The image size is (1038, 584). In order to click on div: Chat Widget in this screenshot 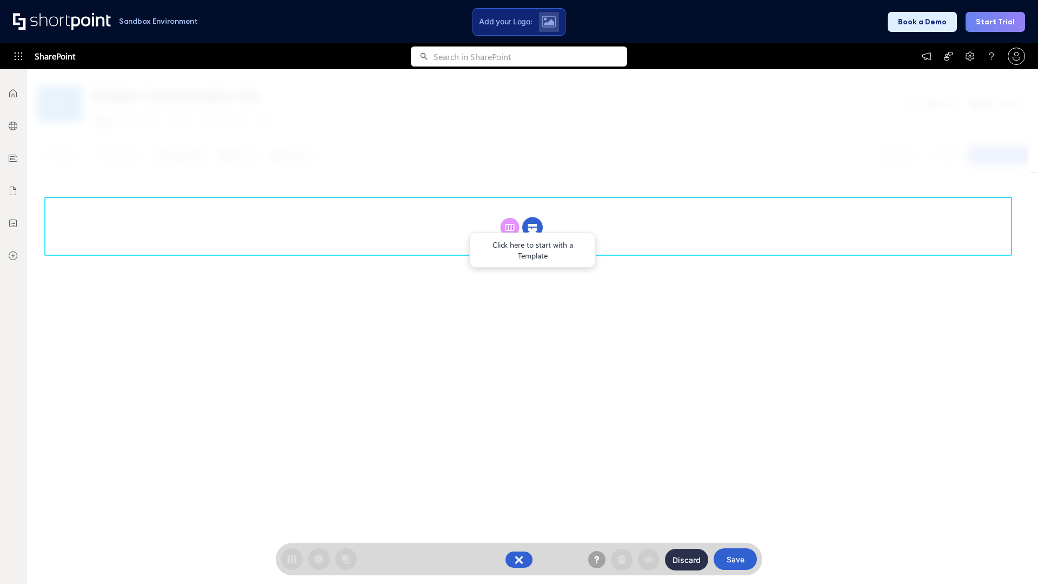, I will do `click(941, 521)`.